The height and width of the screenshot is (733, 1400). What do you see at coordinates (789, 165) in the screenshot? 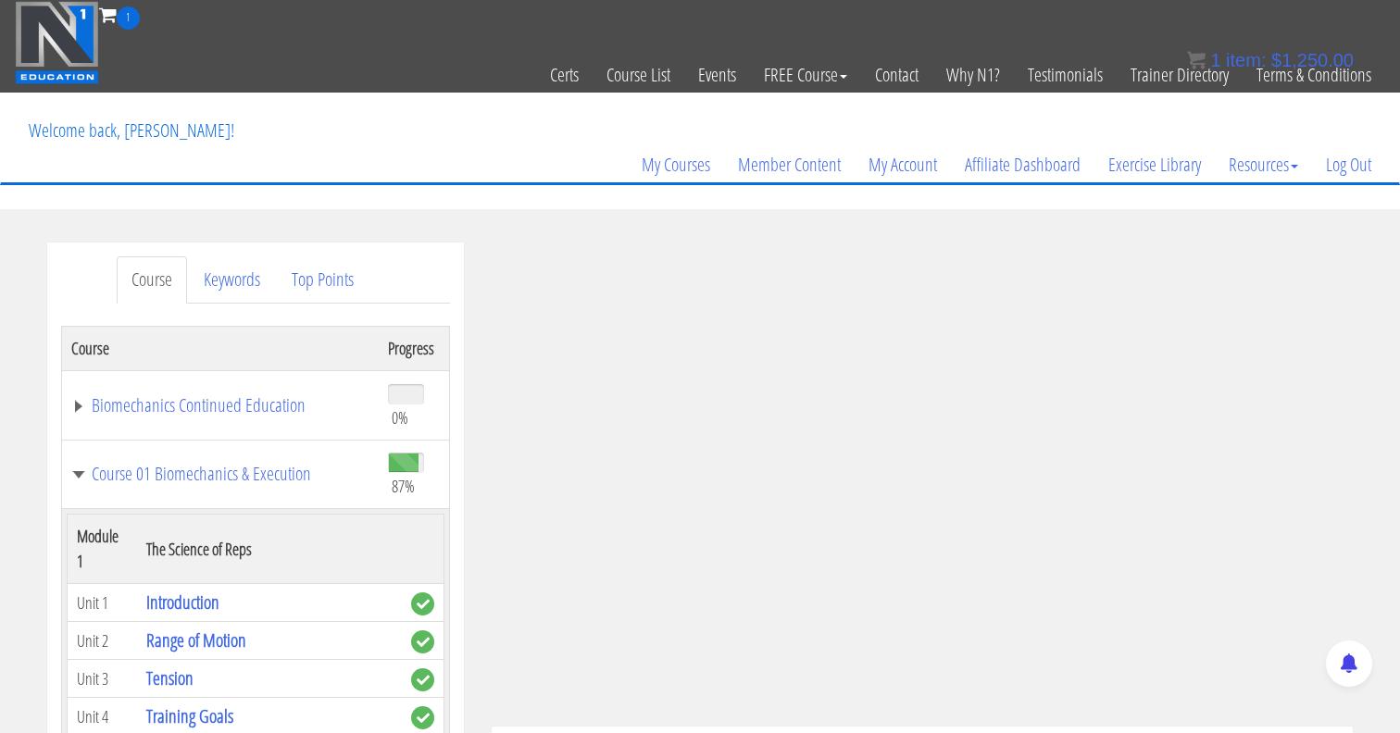
I see `a: Member Content` at bounding box center [789, 165].